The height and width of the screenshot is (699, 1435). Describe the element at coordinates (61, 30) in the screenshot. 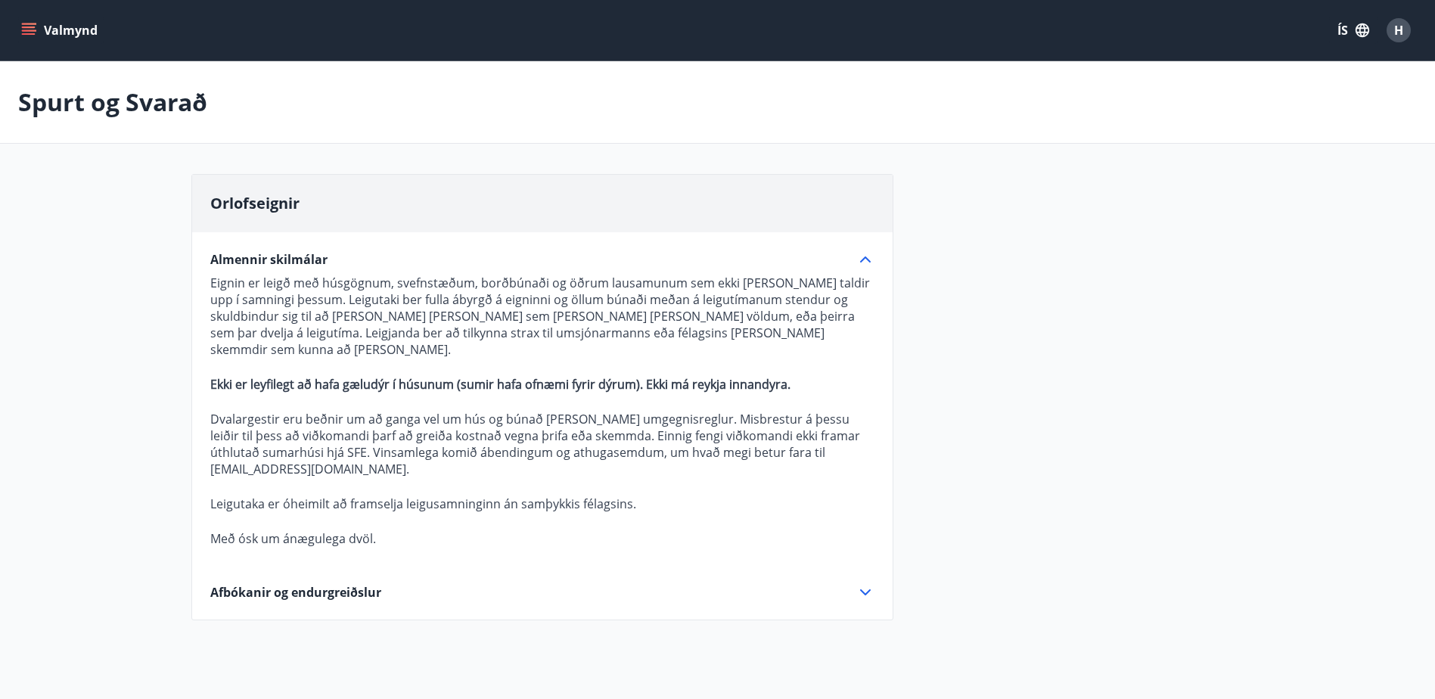

I see `button: menu` at that location.